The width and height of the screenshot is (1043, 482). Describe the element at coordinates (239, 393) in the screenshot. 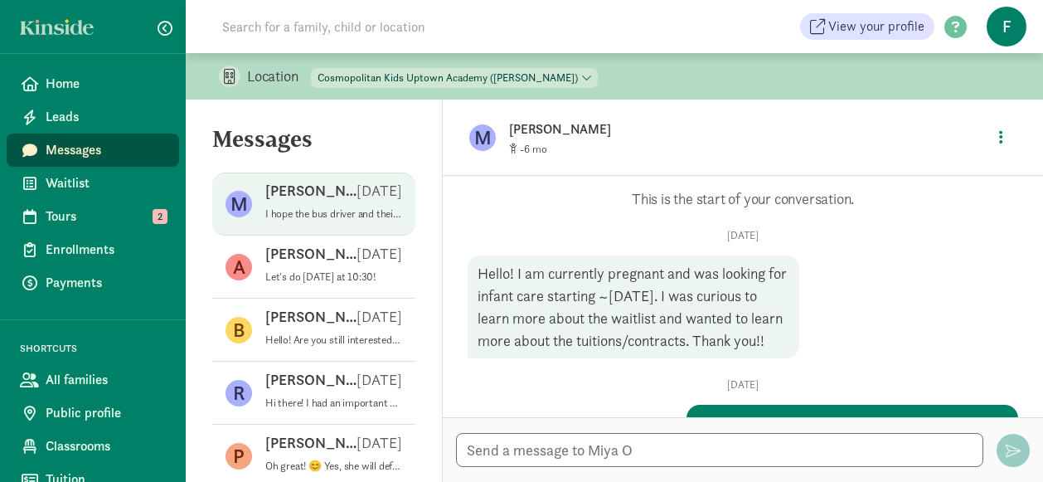

I see `figure: R` at that location.